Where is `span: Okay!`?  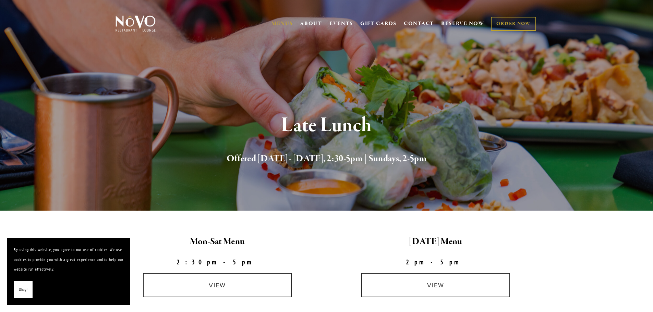
span: Okay! is located at coordinates (23, 290).